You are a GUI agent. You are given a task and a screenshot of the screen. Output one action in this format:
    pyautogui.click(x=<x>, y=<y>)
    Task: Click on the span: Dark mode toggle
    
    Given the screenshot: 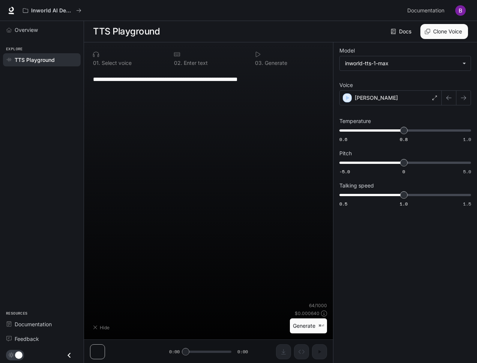 What is the action you would take?
    pyautogui.click(x=19, y=355)
    